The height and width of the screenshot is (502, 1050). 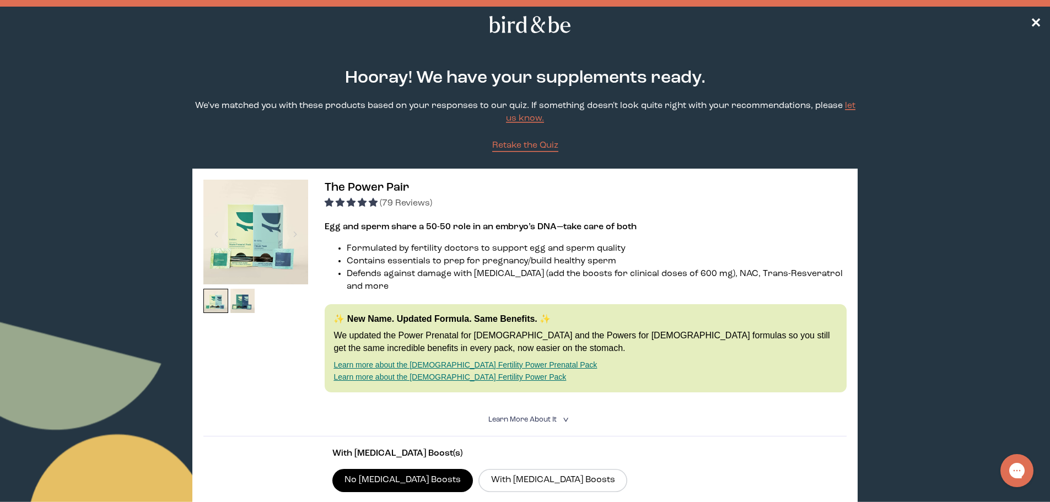 I want to click on li: Contains essentials to prep for pregnancy/build healthy sperm, so click(x=596, y=261).